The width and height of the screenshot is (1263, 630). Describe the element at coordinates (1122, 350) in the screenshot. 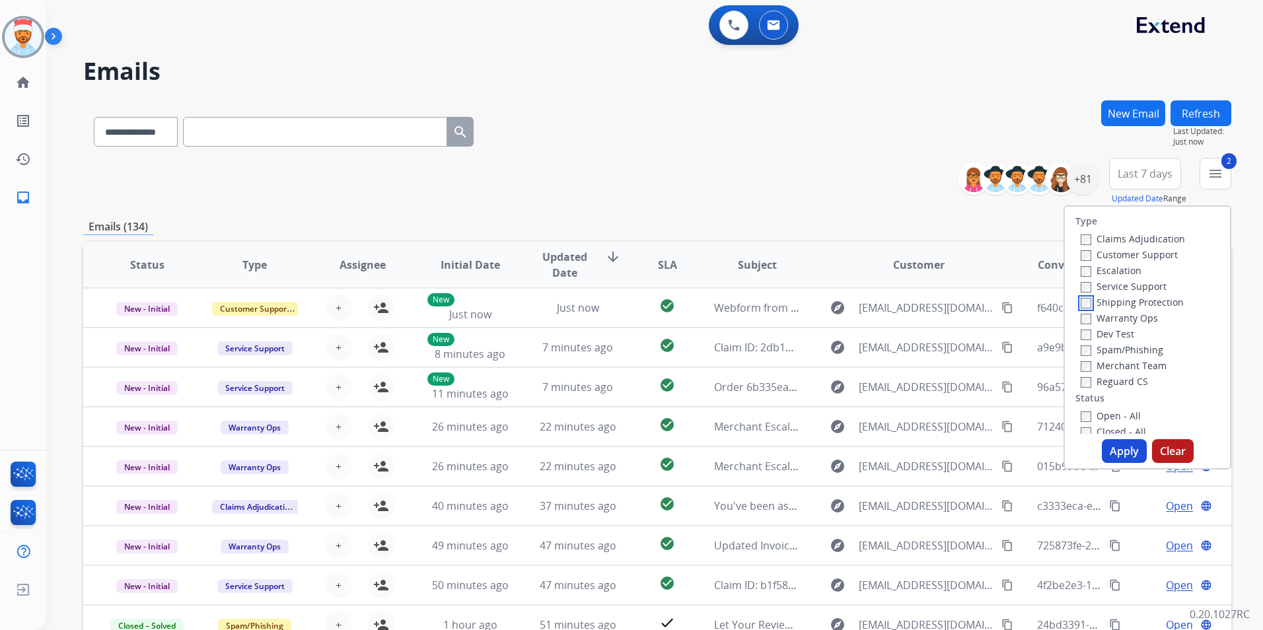

I see `label: Spam/Phishing` at that location.